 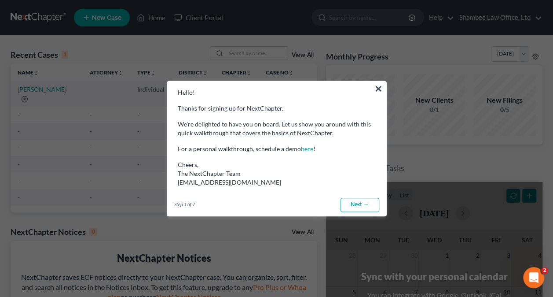 I want to click on a: here, so click(x=307, y=148).